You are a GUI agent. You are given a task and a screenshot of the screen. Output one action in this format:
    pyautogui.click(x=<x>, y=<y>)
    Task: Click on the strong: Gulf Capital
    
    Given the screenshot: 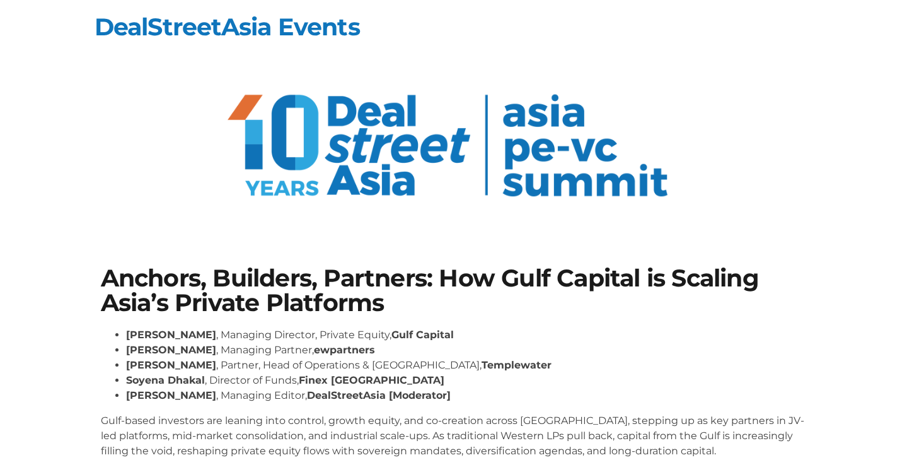 What is the action you would take?
    pyautogui.click(x=422, y=334)
    